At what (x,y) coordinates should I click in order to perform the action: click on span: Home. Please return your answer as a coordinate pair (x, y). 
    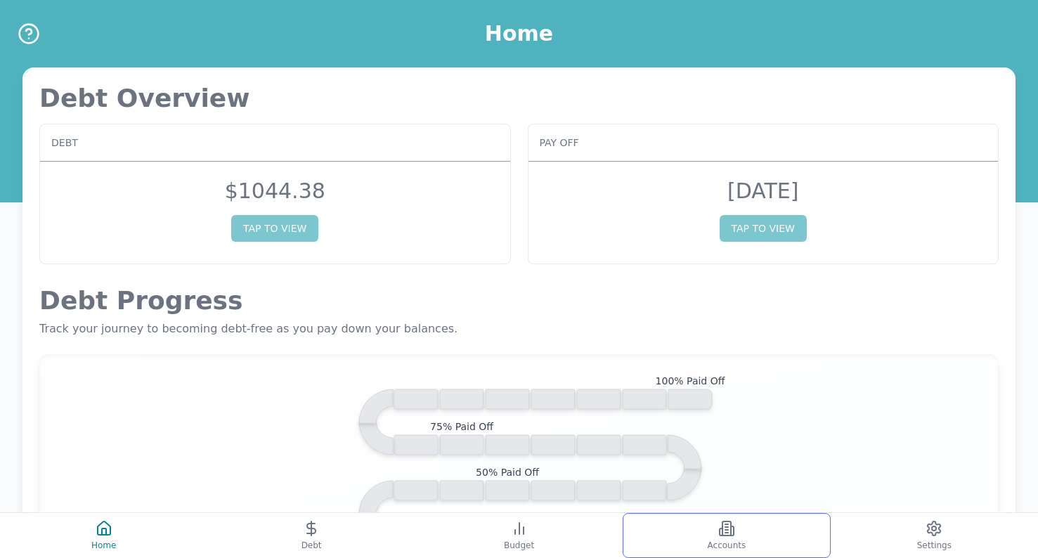
    Looking at the image, I should click on (103, 545).